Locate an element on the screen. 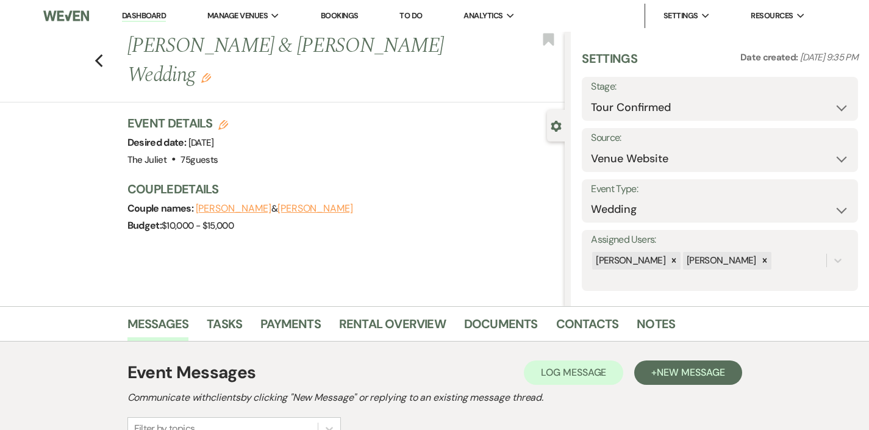 This screenshot has width=869, height=430. span: Couple names: is located at coordinates (162, 208).